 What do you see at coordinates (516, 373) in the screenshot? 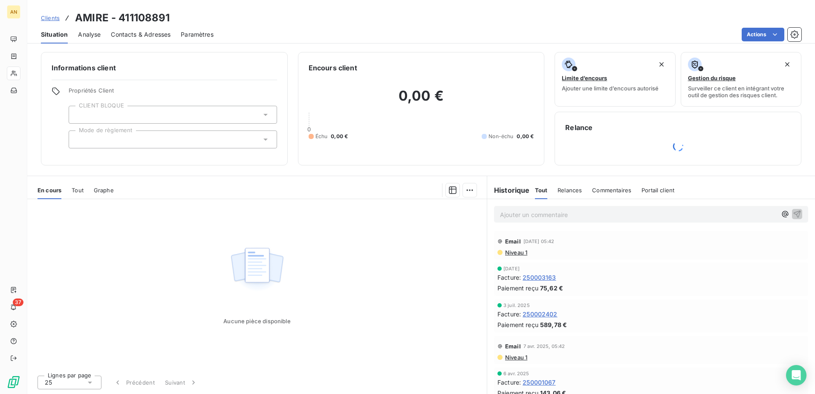
I see `span: 6 avr. 2025` at bounding box center [516, 373].